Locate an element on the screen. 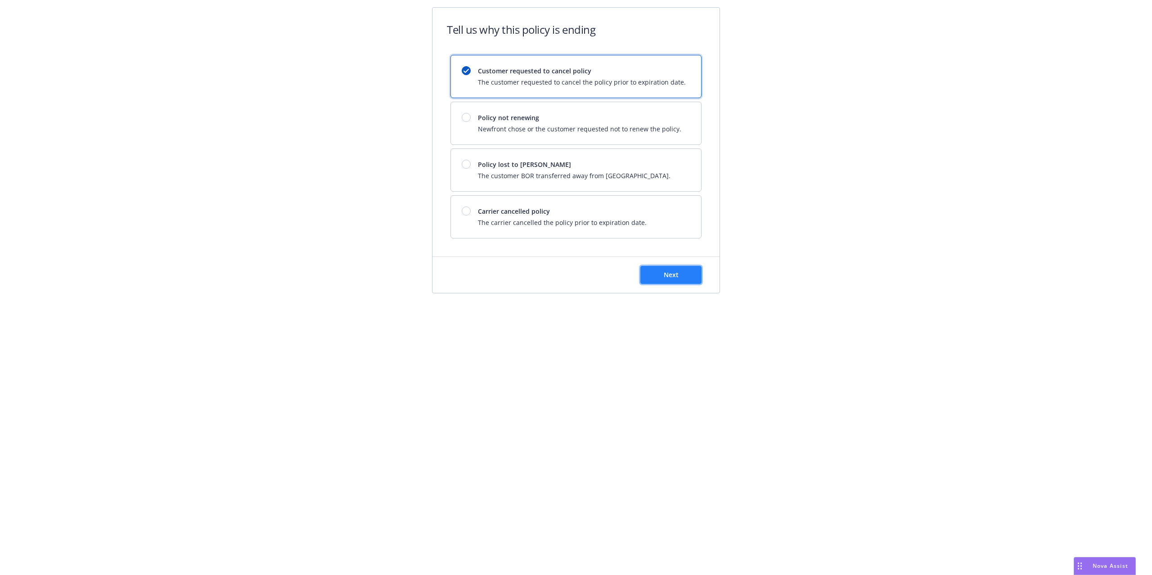 The image size is (1152, 575). h1: Tell us why this policy is ending is located at coordinates (521, 29).